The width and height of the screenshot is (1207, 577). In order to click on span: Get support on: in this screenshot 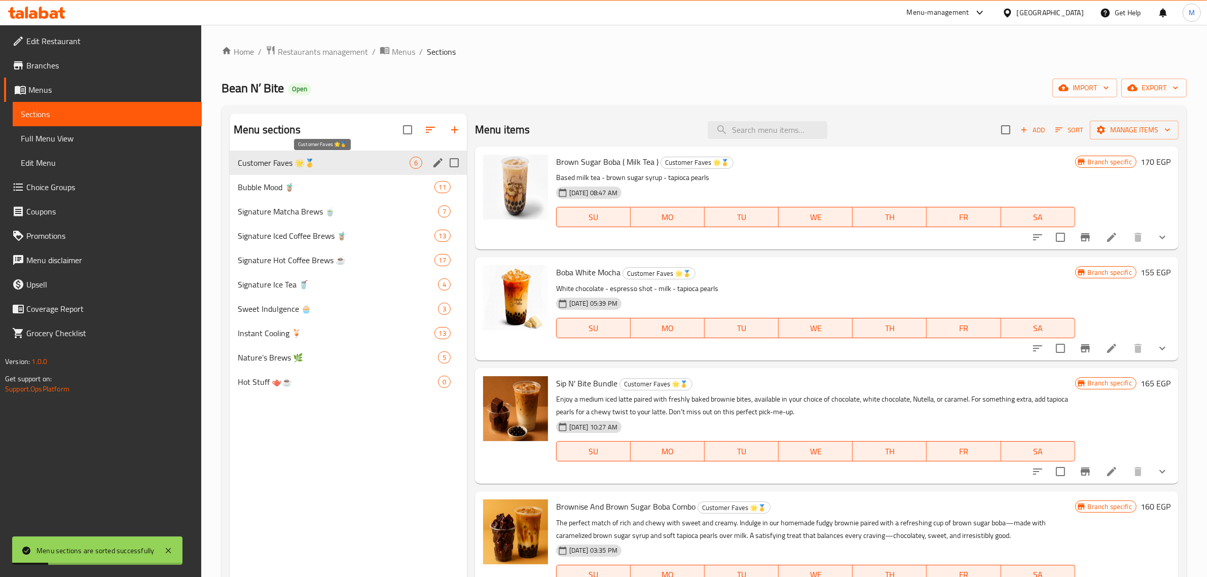, I will do `click(28, 379)`.